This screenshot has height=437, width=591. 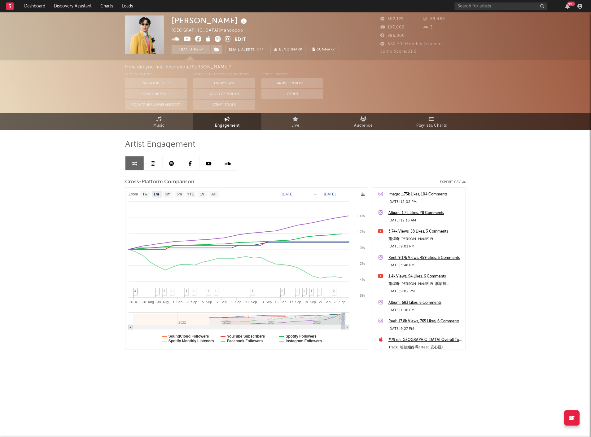 I want to click on div: Reel: 17.8k Views, 765 Likes, 6 Comments, so click(x=426, y=322).